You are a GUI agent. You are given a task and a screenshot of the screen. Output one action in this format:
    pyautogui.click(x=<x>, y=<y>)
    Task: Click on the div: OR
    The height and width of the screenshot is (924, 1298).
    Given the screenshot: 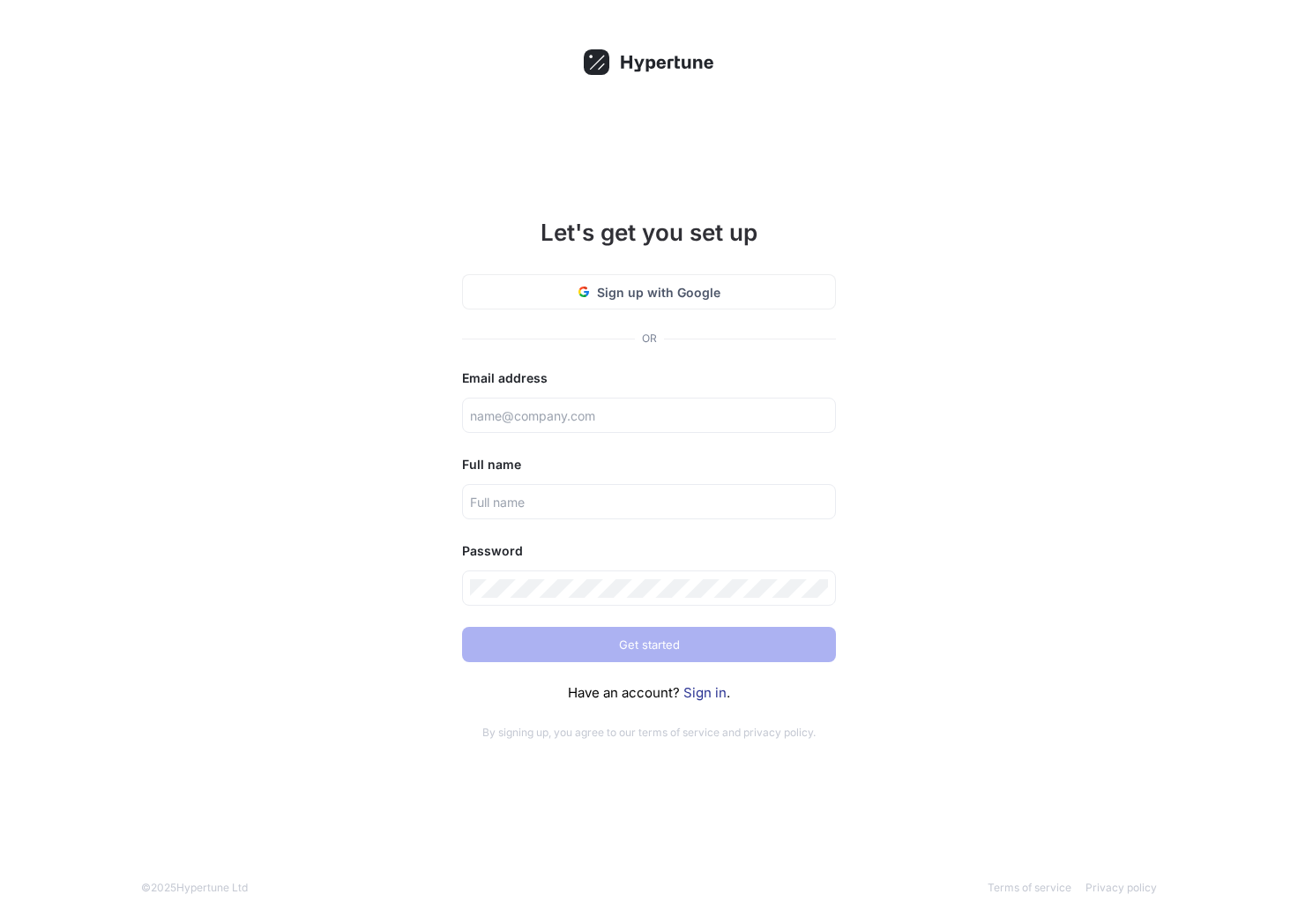 What is the action you would take?
    pyautogui.click(x=649, y=339)
    